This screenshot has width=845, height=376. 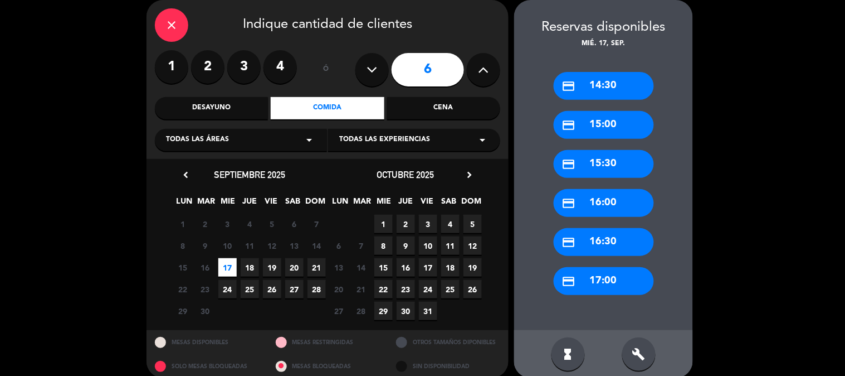 I want to click on div: 16:30, so click(x=604, y=242).